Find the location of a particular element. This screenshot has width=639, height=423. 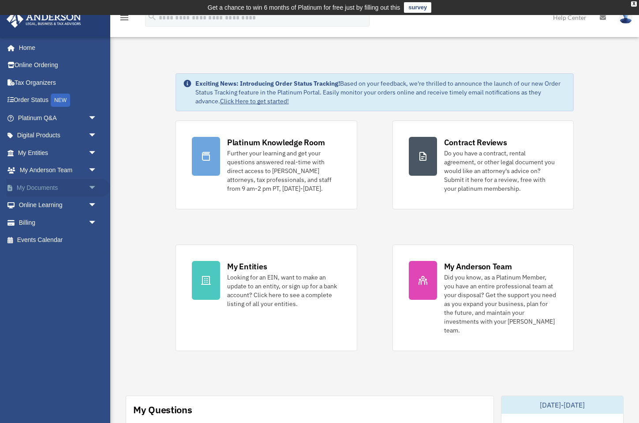

a: Online Ordering is located at coordinates (58, 65).